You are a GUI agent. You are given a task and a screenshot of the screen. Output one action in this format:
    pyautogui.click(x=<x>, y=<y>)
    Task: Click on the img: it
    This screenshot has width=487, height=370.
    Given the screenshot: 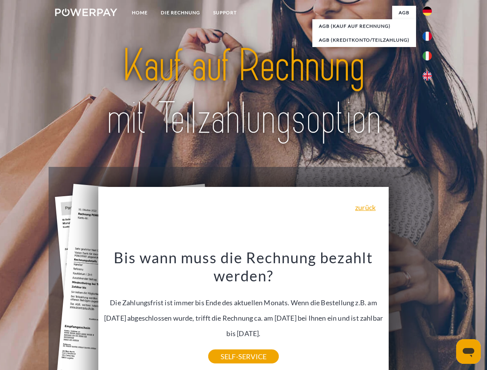 What is the action you would take?
    pyautogui.click(x=427, y=56)
    